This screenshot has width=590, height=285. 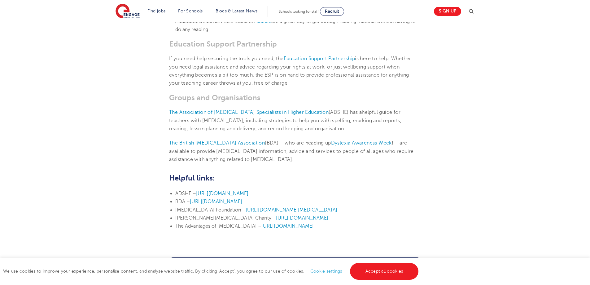 I want to click on span: If you need help securing the tools you need, the, so click(x=226, y=59).